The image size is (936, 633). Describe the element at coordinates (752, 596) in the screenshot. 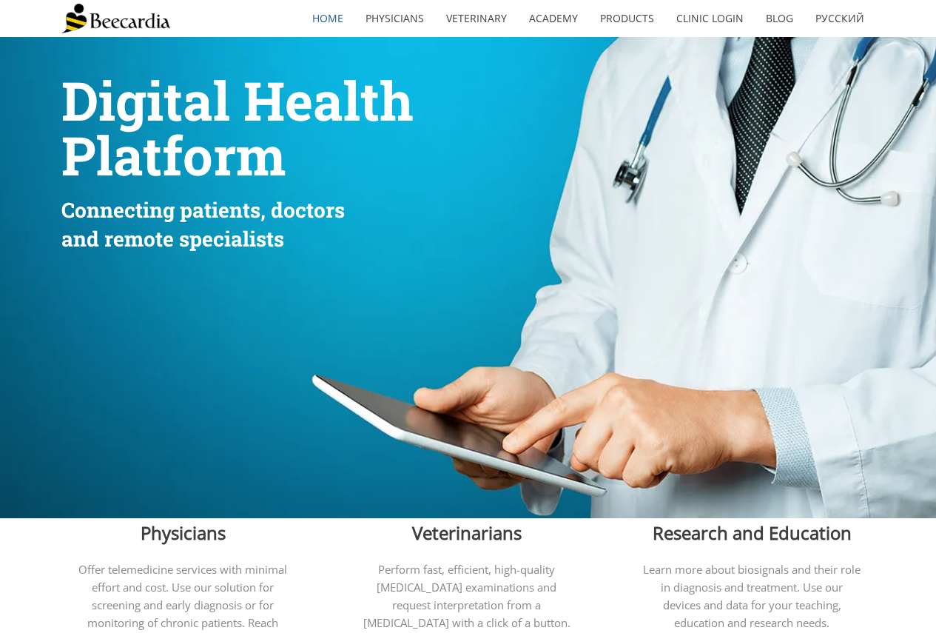

I see `span: Learn more about biosignals and their role in diagnosis and treatment. Use our devices and data f...` at that location.